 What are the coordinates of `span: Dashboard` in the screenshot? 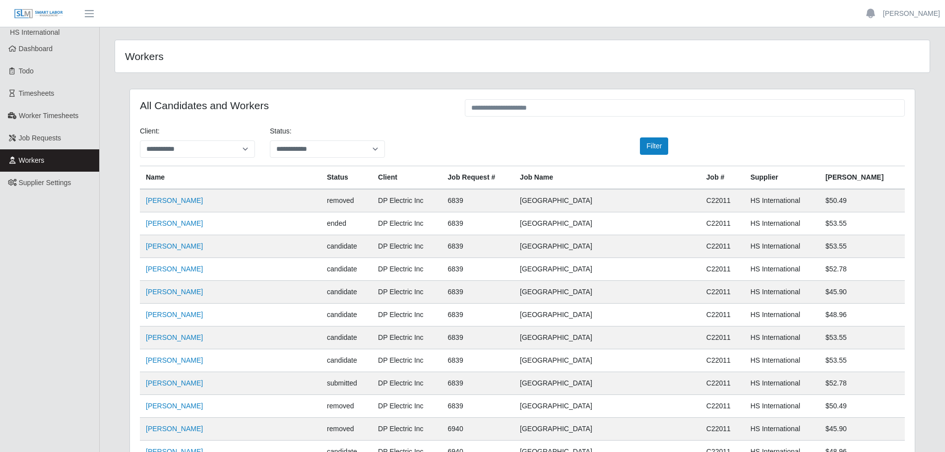 It's located at (36, 49).